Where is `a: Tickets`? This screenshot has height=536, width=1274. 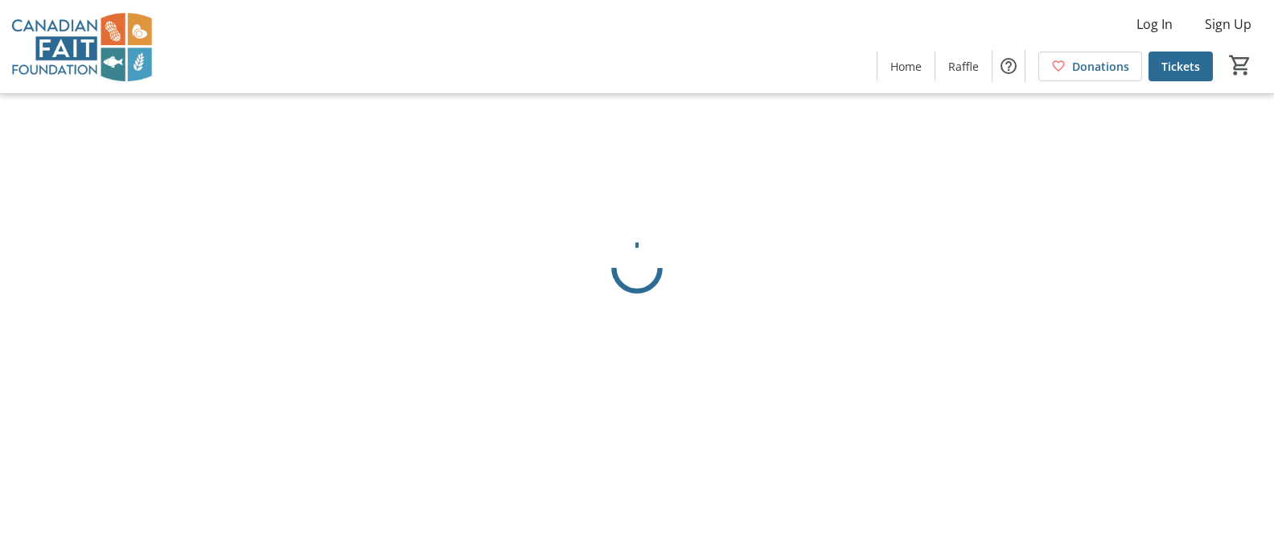
a: Tickets is located at coordinates (1181, 66).